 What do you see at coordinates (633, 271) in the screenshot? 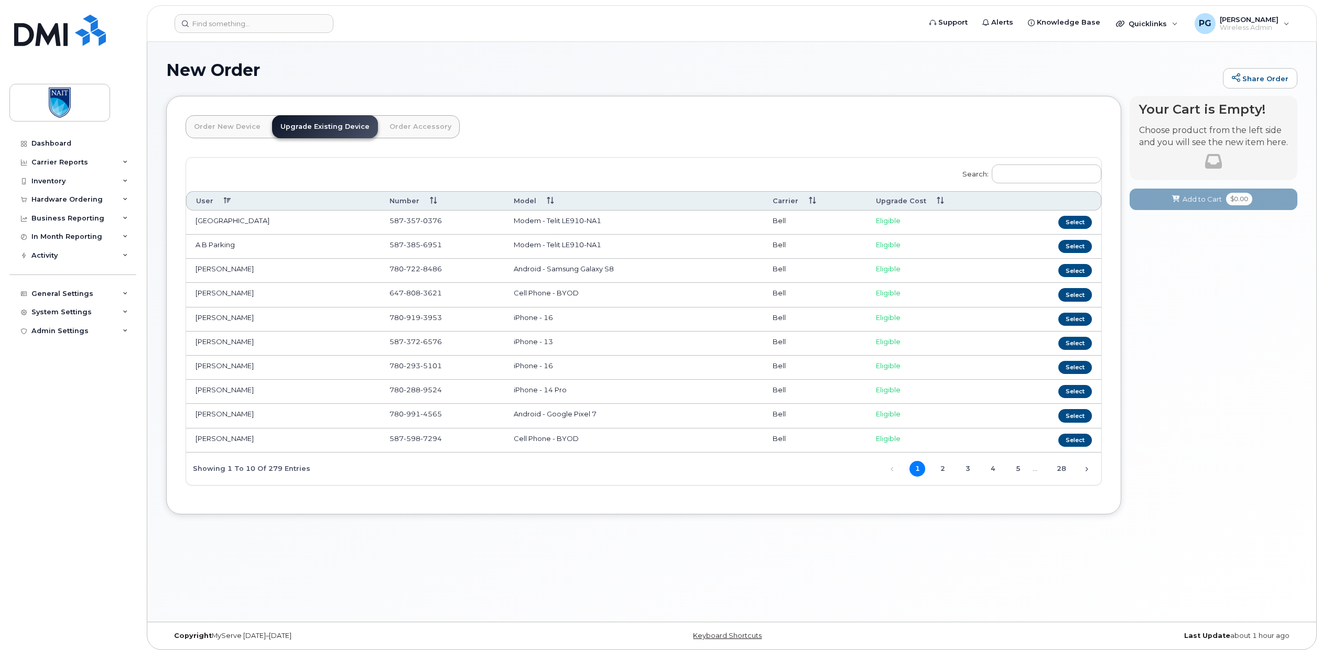
I see `td: Android - Samsung Galaxy S8` at bounding box center [633, 271].